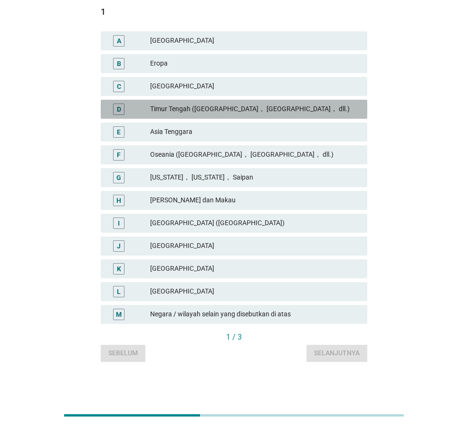 The height and width of the screenshot is (427, 468). What do you see at coordinates (119, 132) in the screenshot?
I see `div: E` at bounding box center [119, 132].